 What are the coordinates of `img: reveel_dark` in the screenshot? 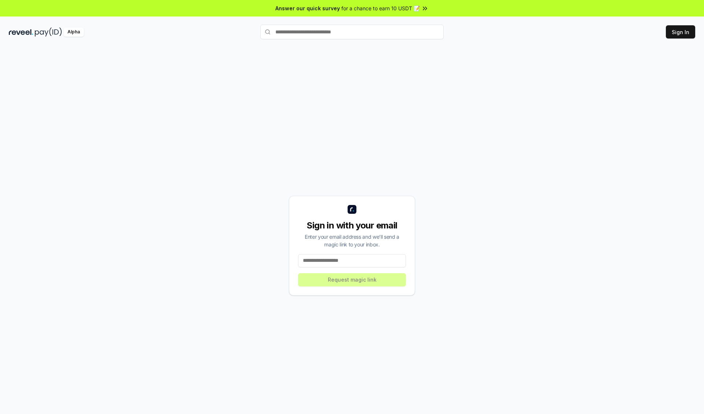 It's located at (21, 32).